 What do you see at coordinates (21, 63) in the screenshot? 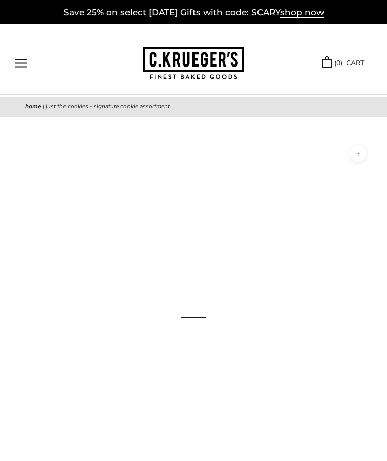
I see `button: Open navigation` at bounding box center [21, 63].